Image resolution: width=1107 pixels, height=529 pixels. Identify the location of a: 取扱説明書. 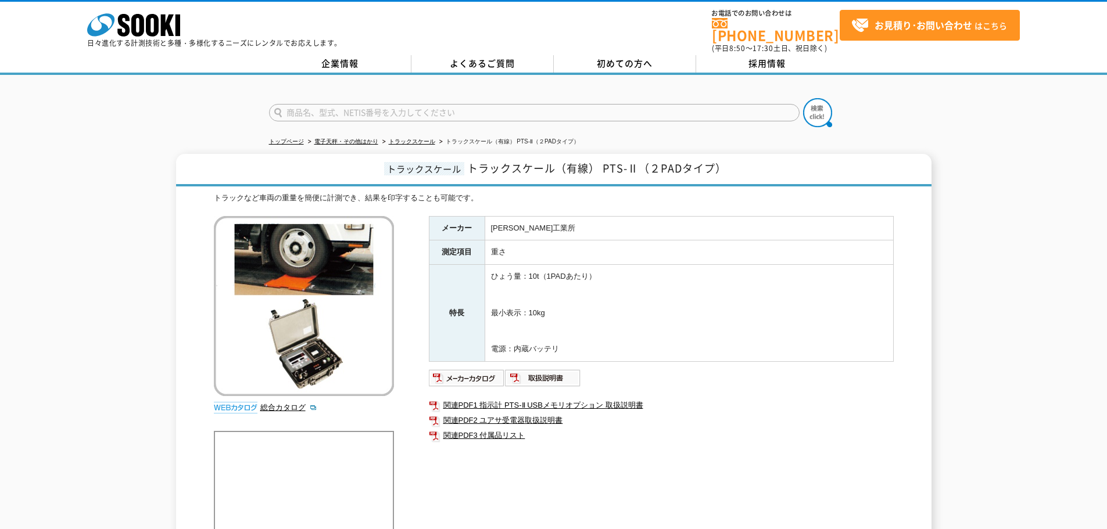
(543, 381).